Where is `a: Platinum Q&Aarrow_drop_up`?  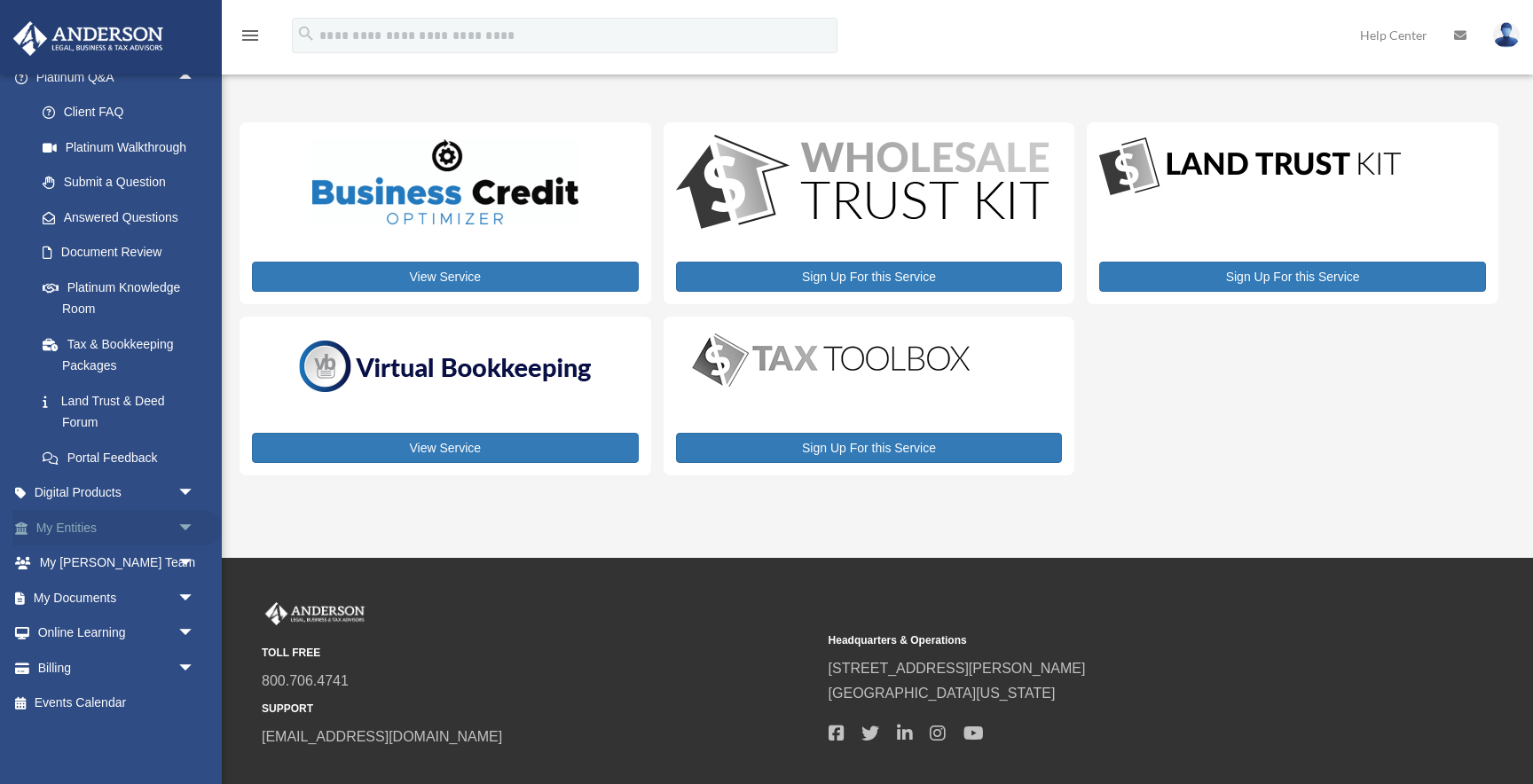
a: Platinum Q&Aarrow_drop_up is located at coordinates (117, 77).